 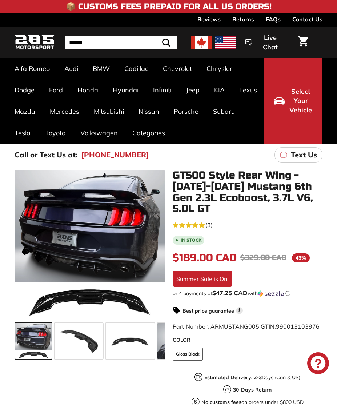 What do you see at coordinates (186, 111) in the screenshot?
I see `a: Porsche` at bounding box center [186, 111].